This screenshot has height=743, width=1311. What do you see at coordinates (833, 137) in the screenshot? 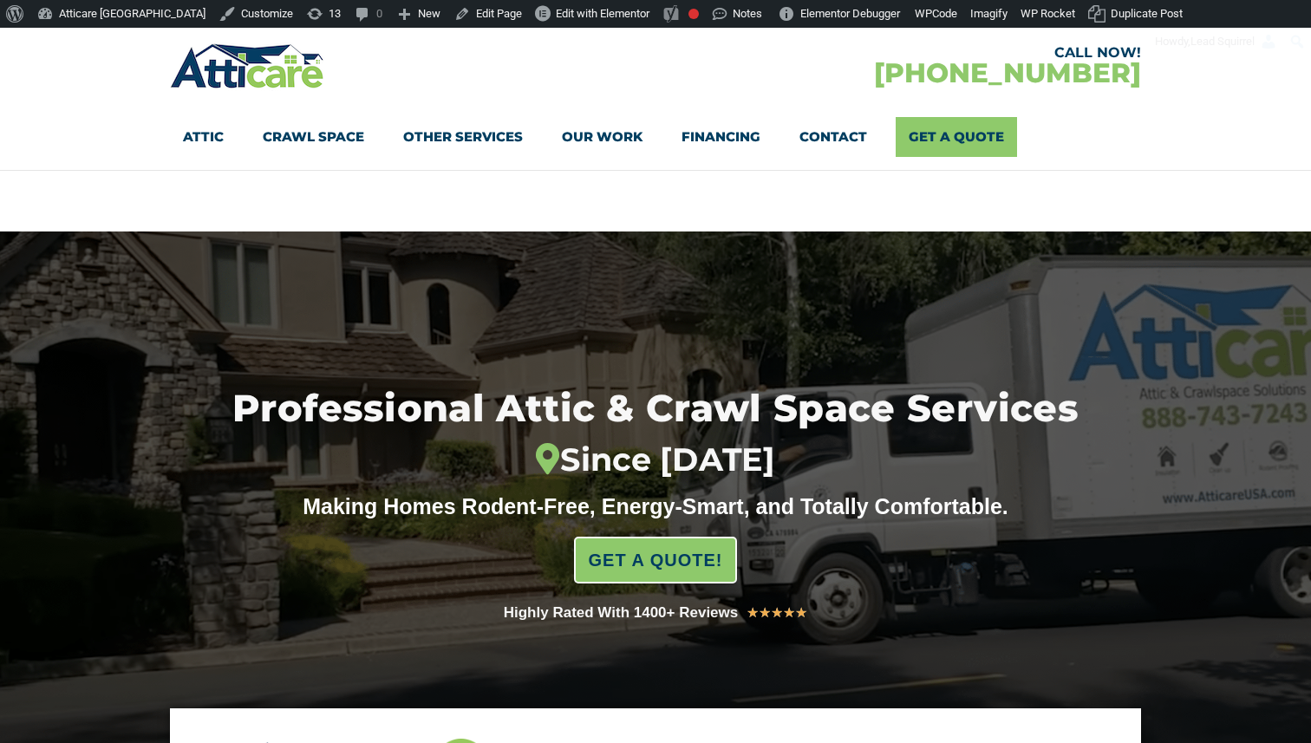
I see `a: Contact` at bounding box center [833, 137].